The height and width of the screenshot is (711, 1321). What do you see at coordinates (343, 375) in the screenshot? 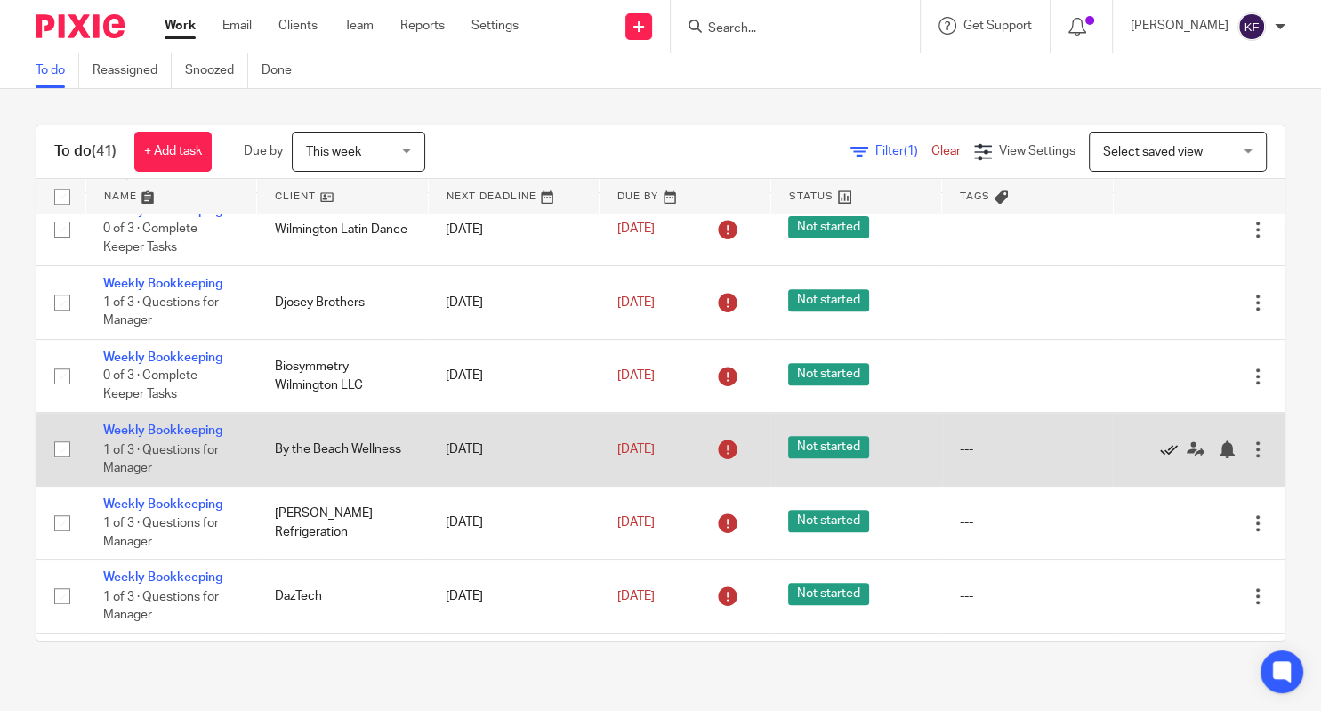
I see `td: Biosymmetry Wilmington LLC` at bounding box center [343, 375].